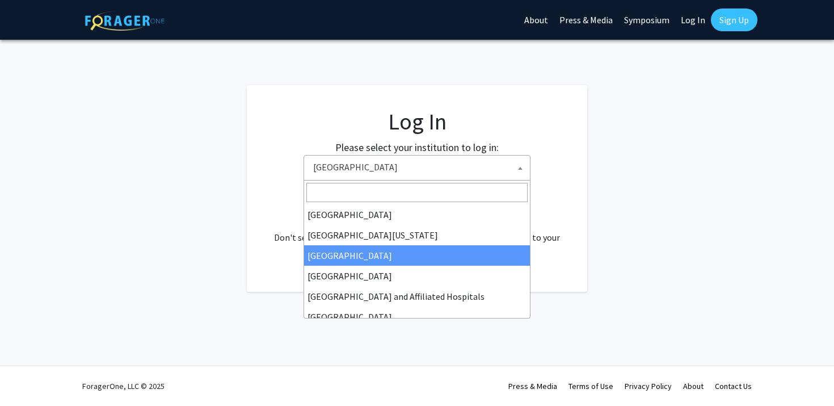 This screenshot has width=834, height=406. Describe the element at coordinates (694, 386) in the screenshot. I see `a: About` at that location.